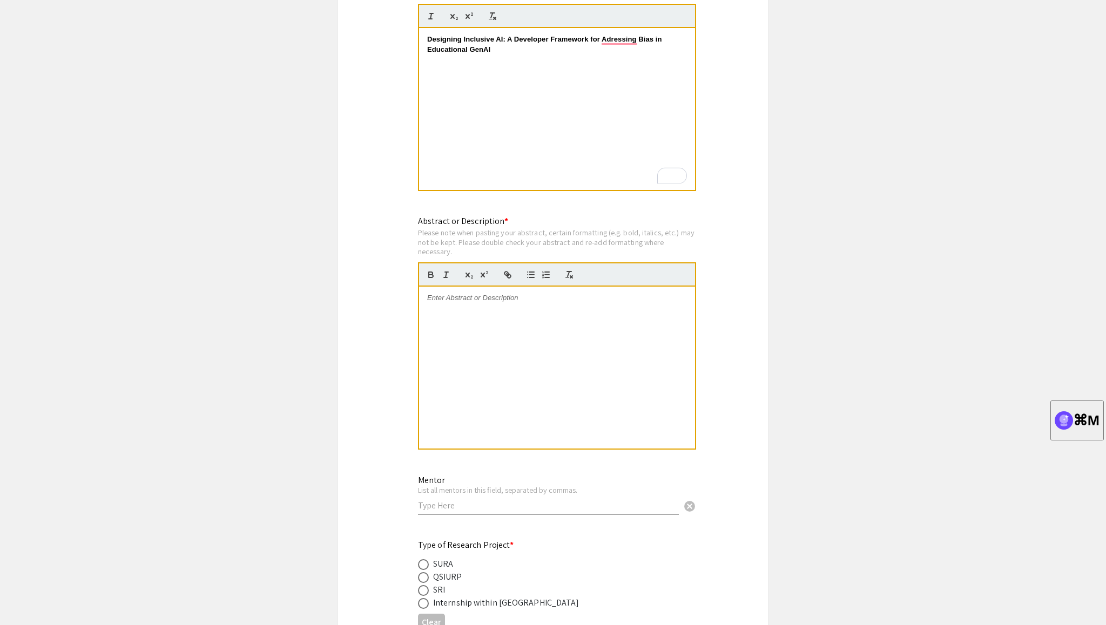 This screenshot has height=625, width=1106. I want to click on div: QSIURP, so click(448, 577).